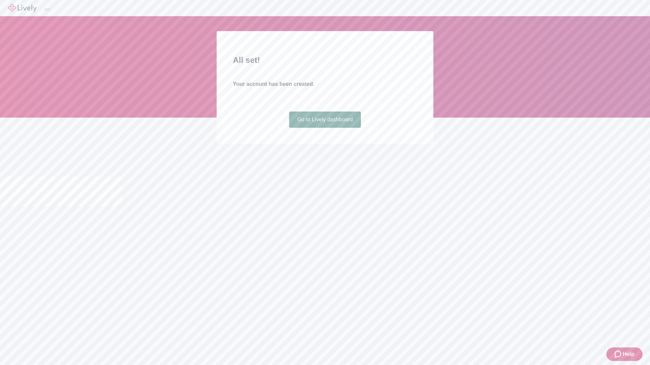 Image resolution: width=650 pixels, height=365 pixels. What do you see at coordinates (624, 355) in the screenshot?
I see `button: Zendesk support iconHelp` at bounding box center [624, 355].